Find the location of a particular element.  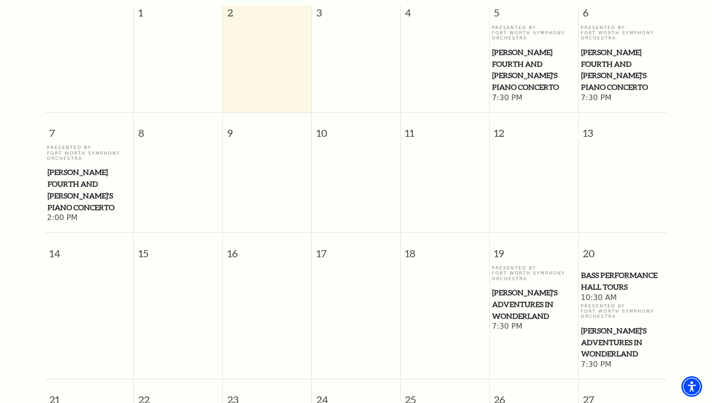

div: Accessibility Menu is located at coordinates (691, 387).